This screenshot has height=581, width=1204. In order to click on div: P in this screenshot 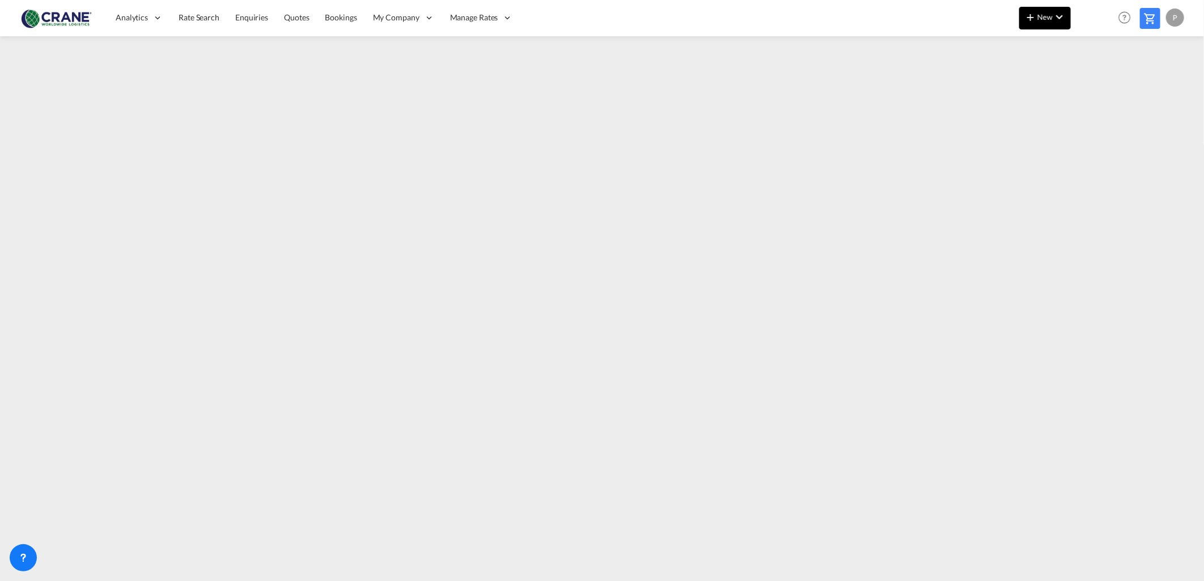, I will do `click(1175, 18)`.